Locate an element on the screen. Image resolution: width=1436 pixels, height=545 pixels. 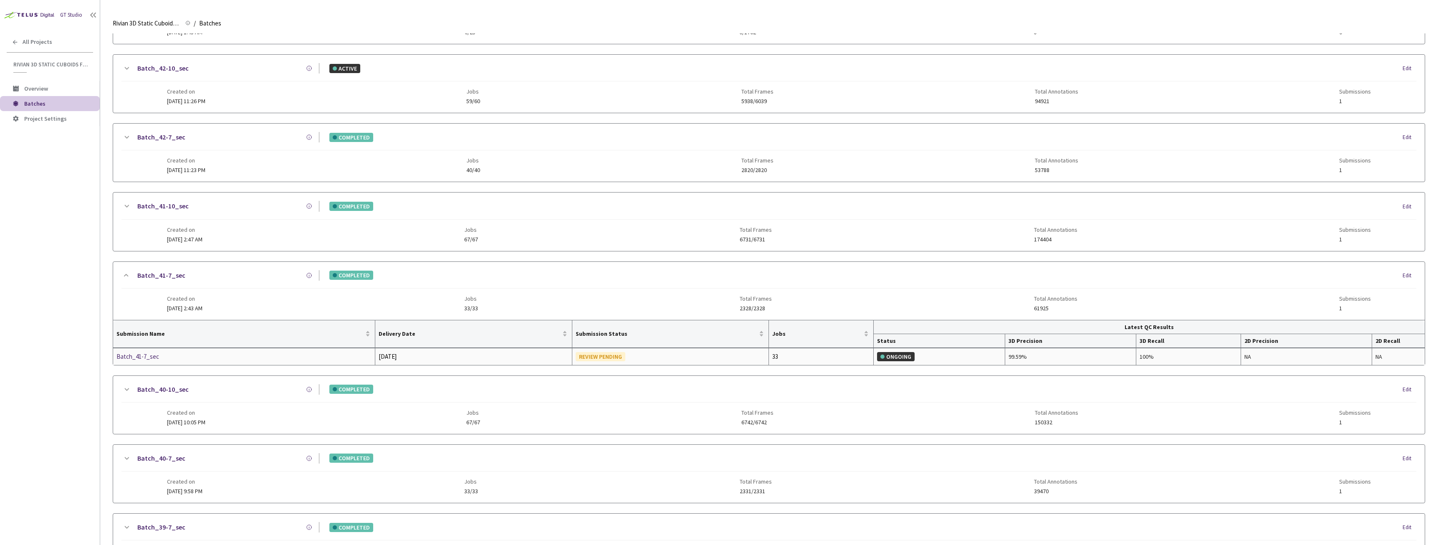
th: Latest QC Results is located at coordinates (1149, 327).